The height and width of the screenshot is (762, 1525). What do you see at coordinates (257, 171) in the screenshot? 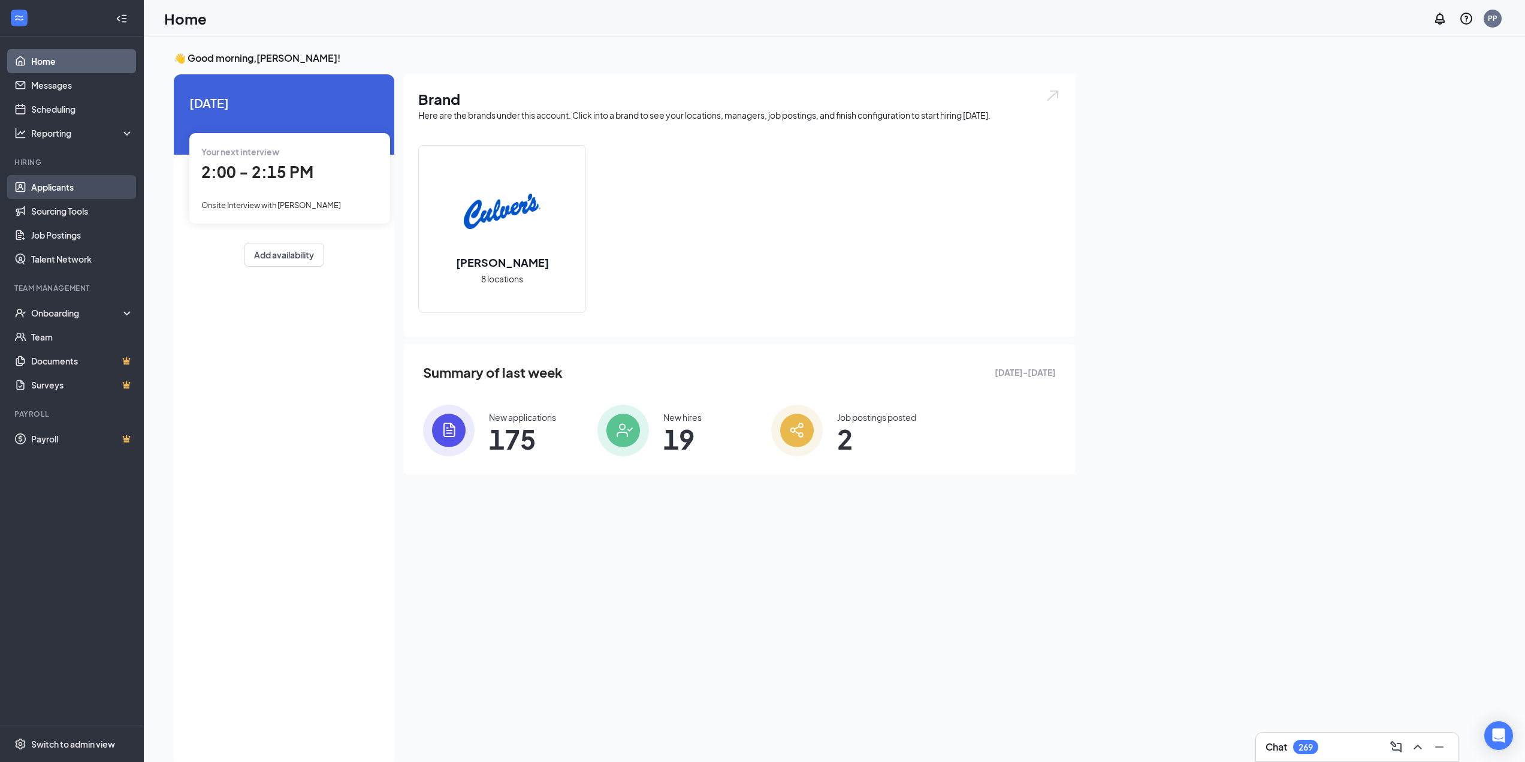
I see `span: 2:00 - 2:15 PM` at bounding box center [257, 171].